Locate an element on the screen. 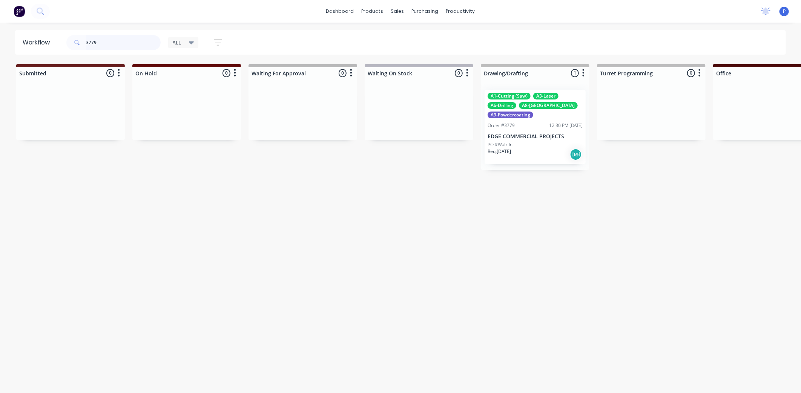  div: A1-Cutting (Saw) is located at coordinates (509, 96).